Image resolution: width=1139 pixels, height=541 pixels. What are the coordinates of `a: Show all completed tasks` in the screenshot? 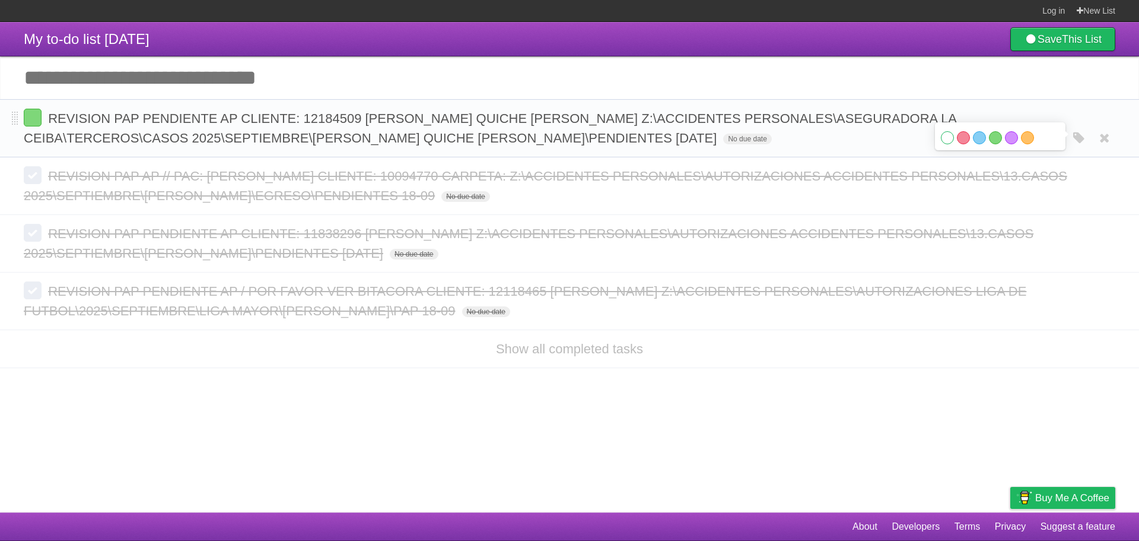 It's located at (570, 348).